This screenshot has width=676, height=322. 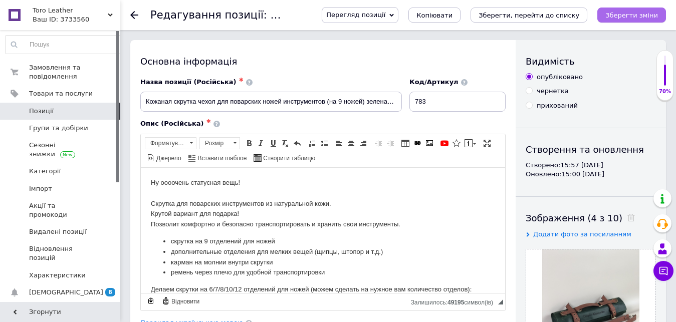 What do you see at coordinates (285, 143) in the screenshot?
I see `a: Видалити форматування` at bounding box center [285, 143].